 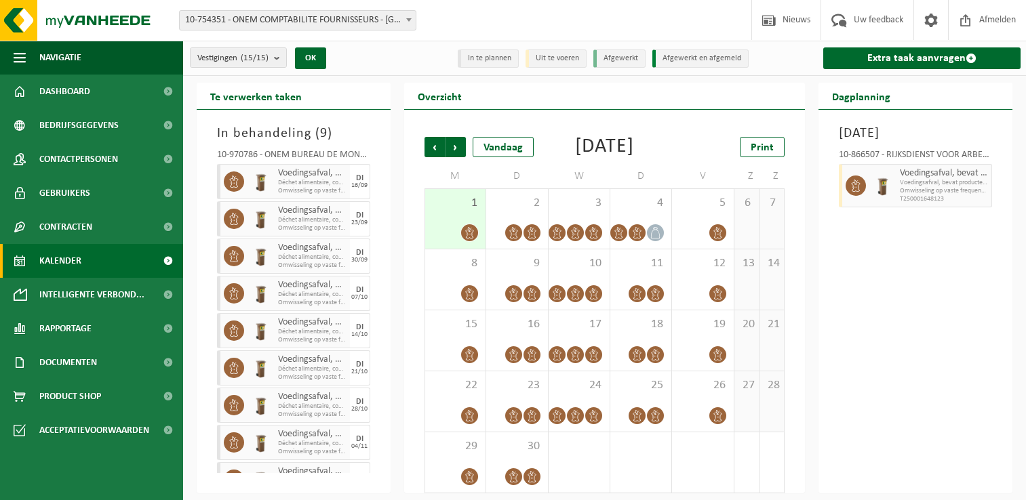 What do you see at coordinates (746, 203) in the screenshot?
I see `span: 6` at bounding box center [746, 203].